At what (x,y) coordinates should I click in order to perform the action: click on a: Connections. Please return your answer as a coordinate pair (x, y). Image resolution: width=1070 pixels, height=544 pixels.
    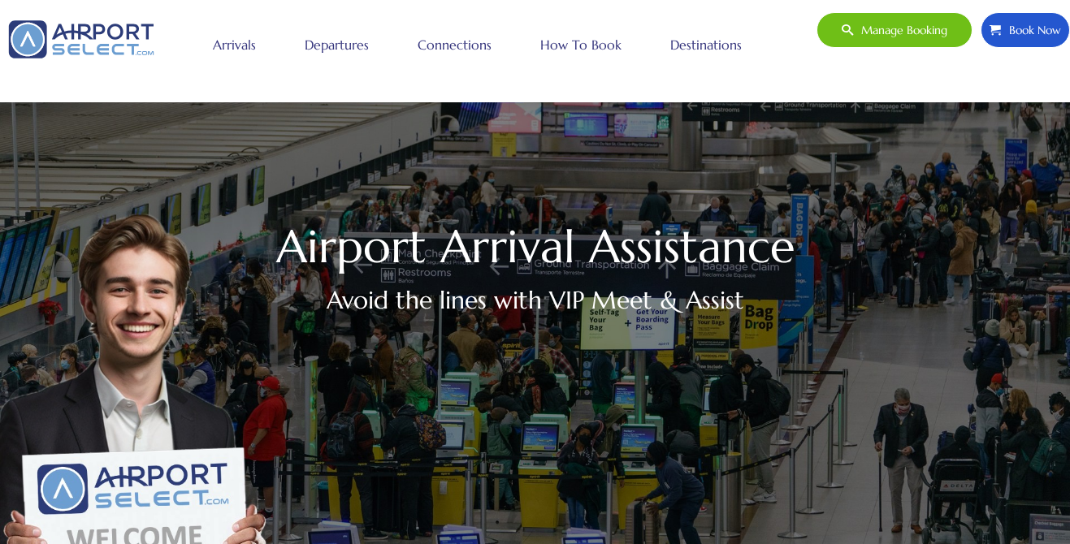
    Looking at the image, I should click on (454, 45).